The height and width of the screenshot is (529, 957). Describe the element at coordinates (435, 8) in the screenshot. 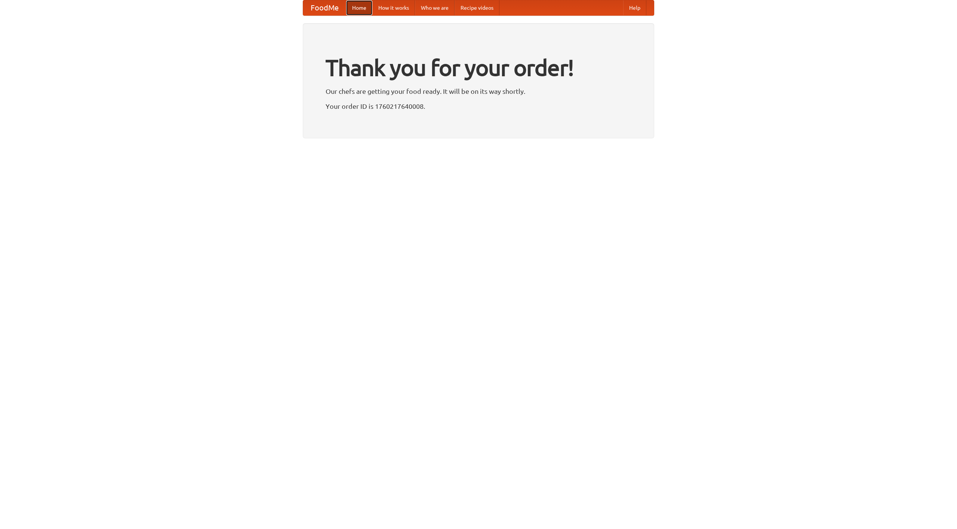

I see `a: Who we are` at that location.